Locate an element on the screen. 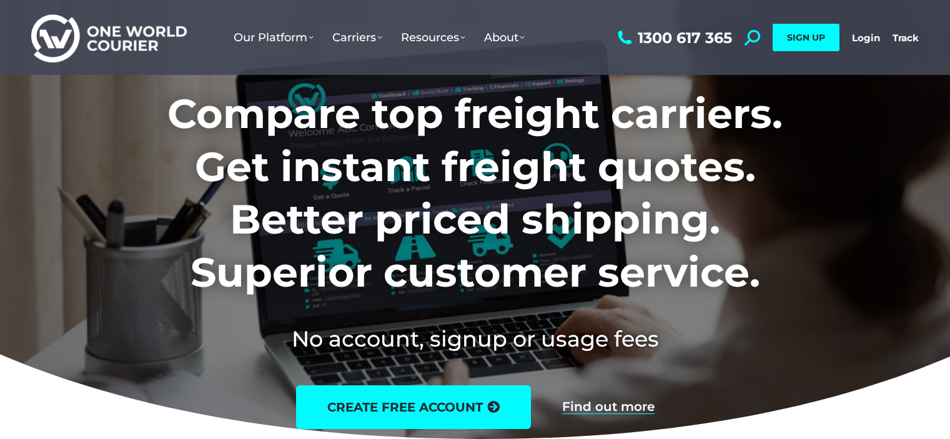  span: Our Platform is located at coordinates (273, 37).